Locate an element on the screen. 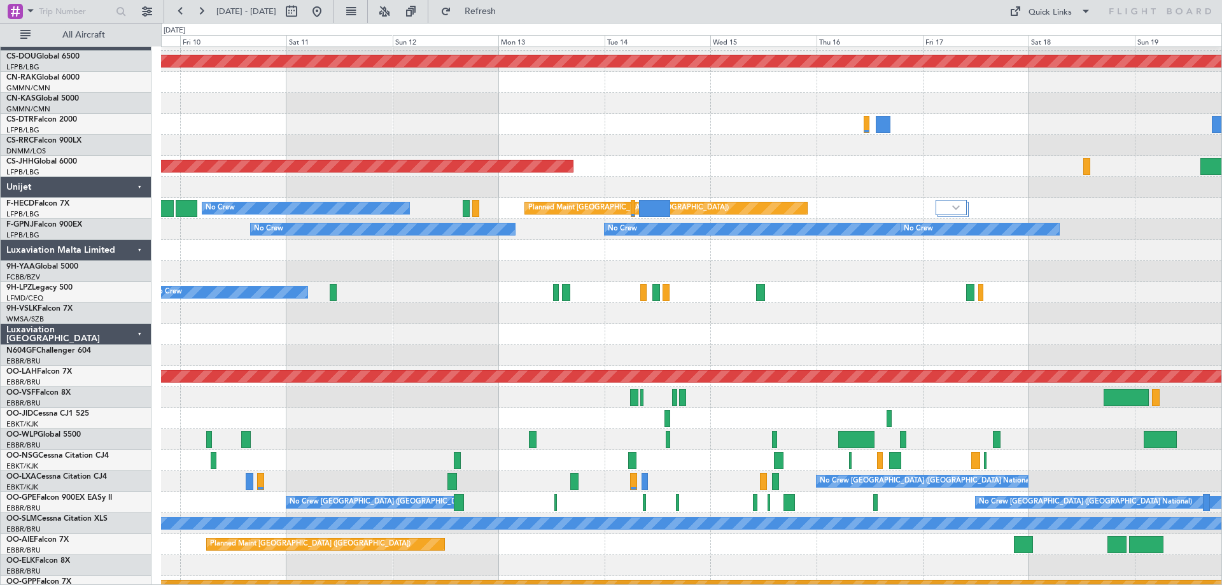 The width and height of the screenshot is (1222, 585). div: Sat 18 is located at coordinates (1081, 41).